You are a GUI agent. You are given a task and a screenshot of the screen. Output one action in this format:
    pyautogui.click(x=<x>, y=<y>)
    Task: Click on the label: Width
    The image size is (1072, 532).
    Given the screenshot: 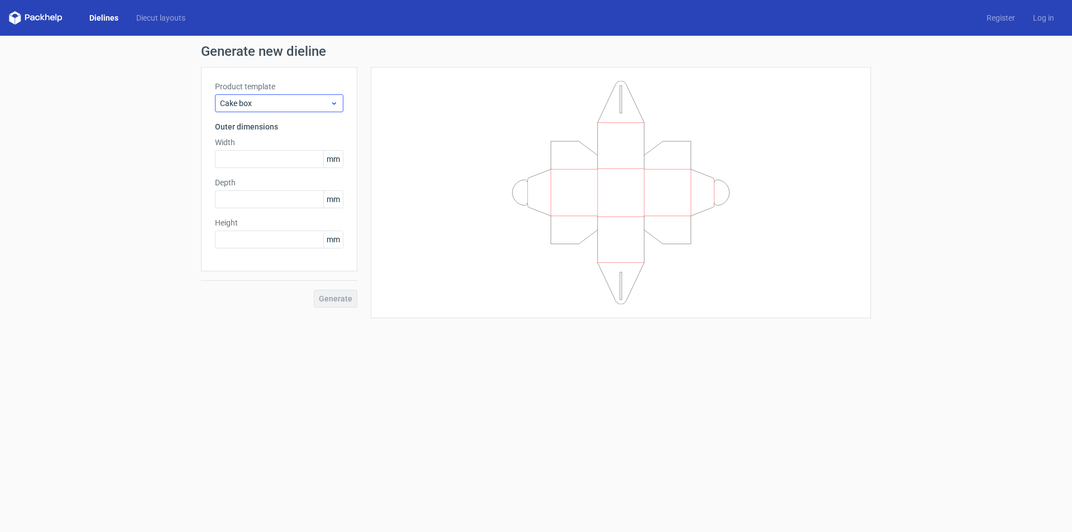 What is the action you would take?
    pyautogui.click(x=279, y=142)
    